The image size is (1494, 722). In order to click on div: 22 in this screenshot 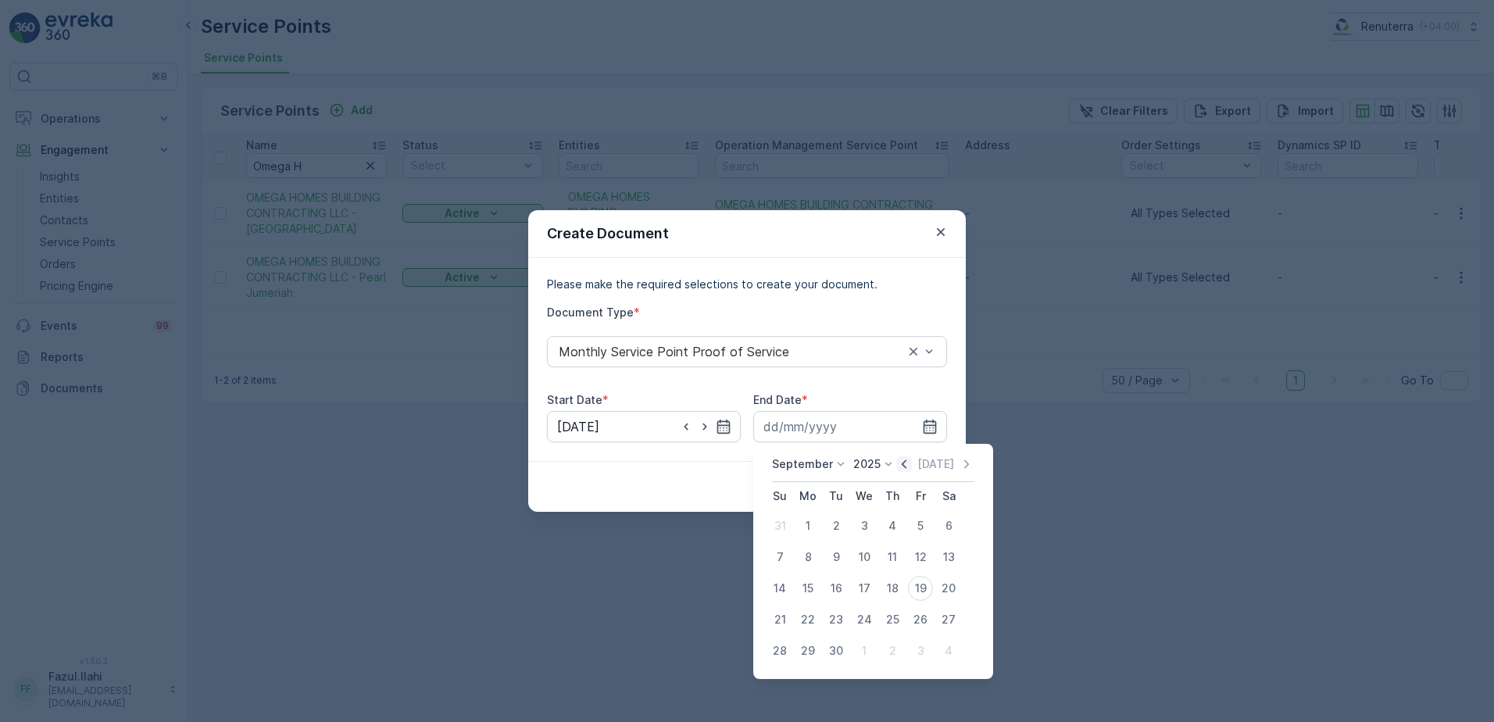, I will do `click(808, 620)`.